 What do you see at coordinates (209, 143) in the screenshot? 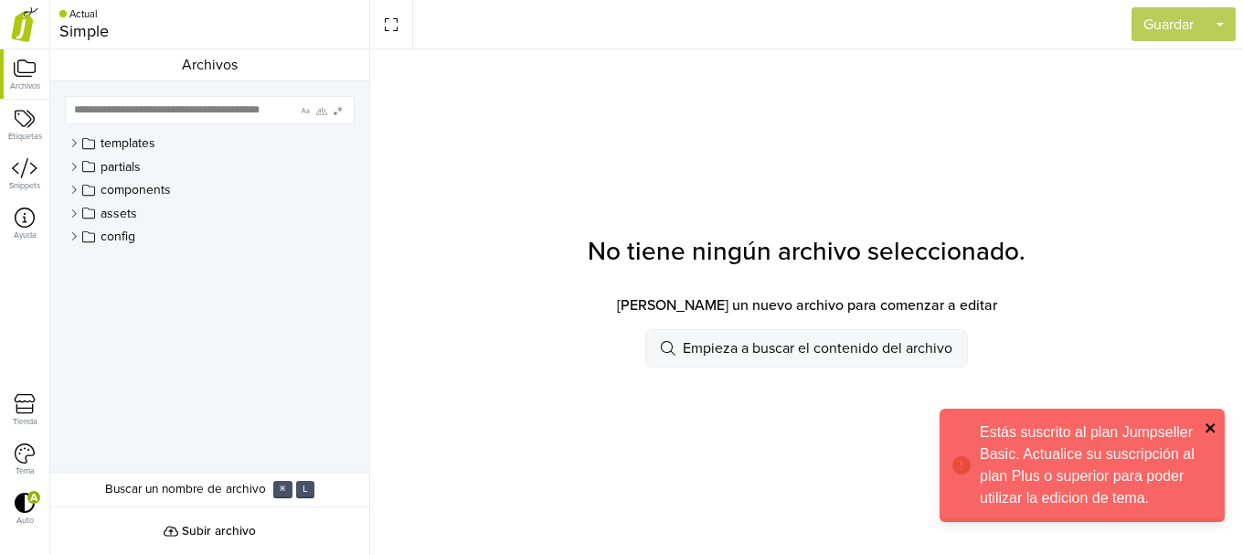
I see `button: templates` at bounding box center [209, 143].